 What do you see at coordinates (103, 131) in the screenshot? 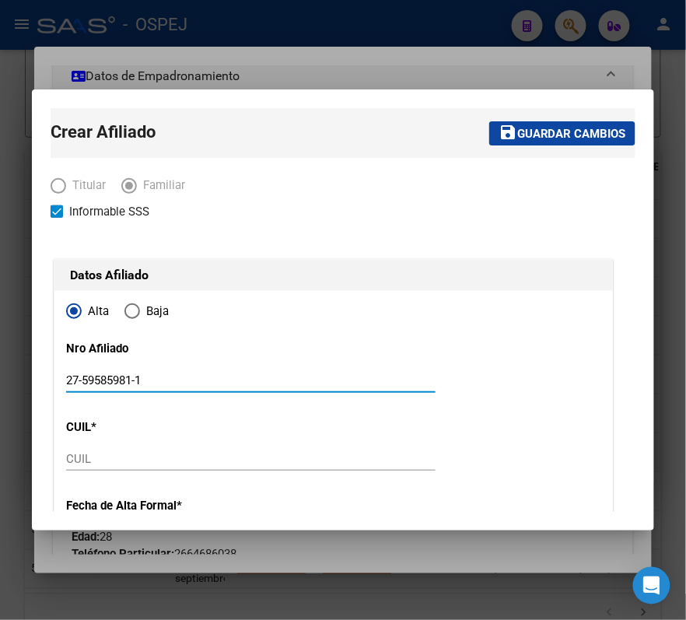
I see `span: Crear Afiliado` at bounding box center [103, 131].